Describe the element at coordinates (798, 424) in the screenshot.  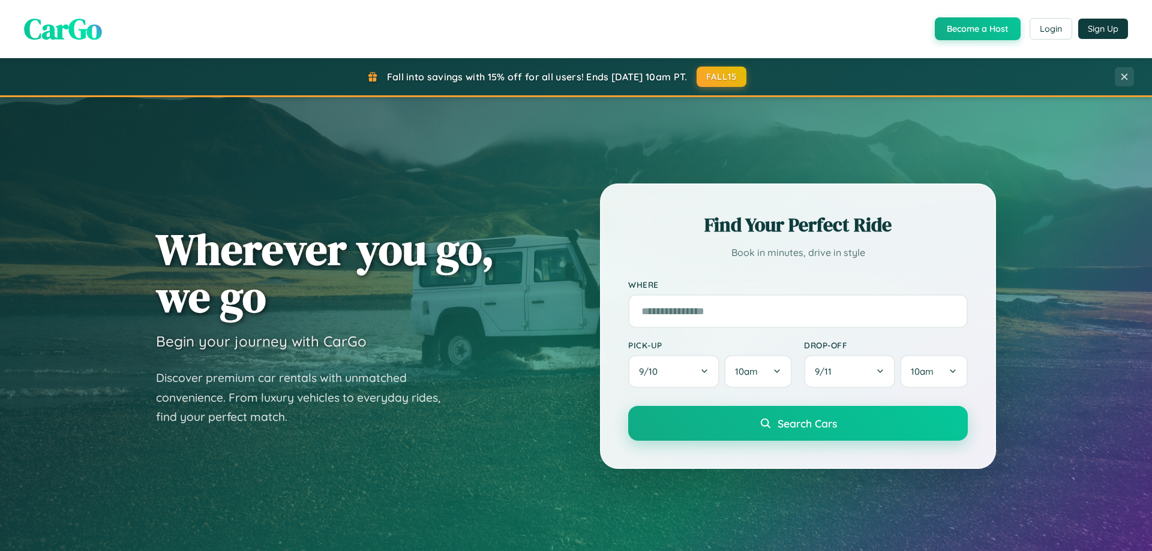
I see `button: Search Cars` at that location.